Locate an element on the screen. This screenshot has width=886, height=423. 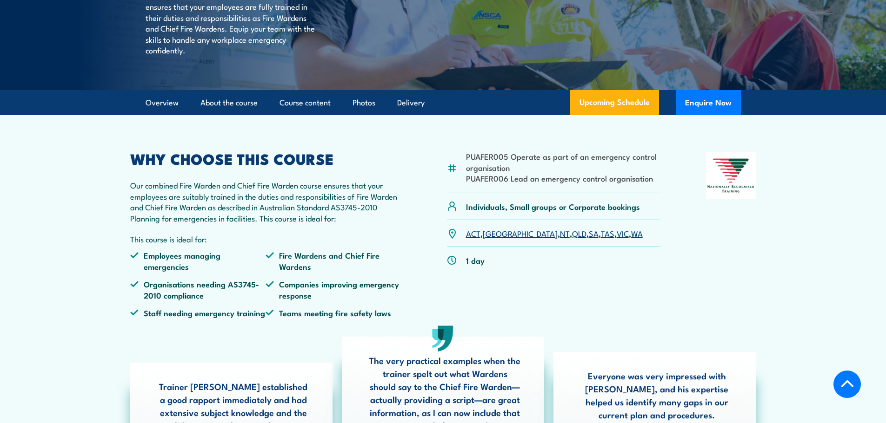
li: Organisations needing AS3745-2010 compliance is located at coordinates (198, 290).